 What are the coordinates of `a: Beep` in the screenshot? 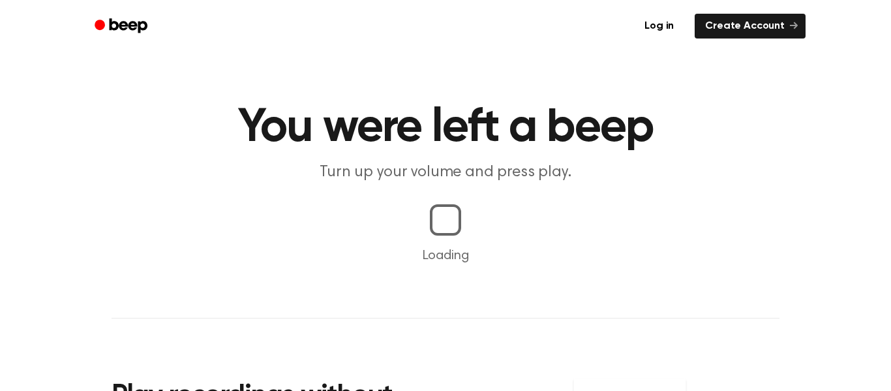 It's located at (122, 26).